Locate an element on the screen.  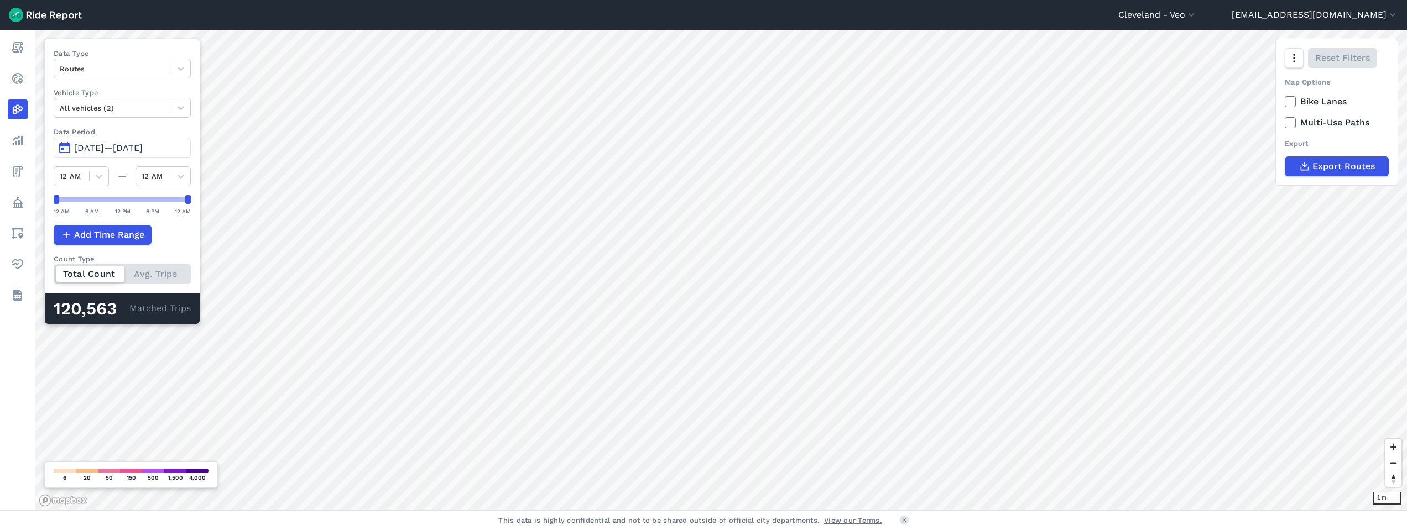
label: Vehicle Type is located at coordinates (122, 92).